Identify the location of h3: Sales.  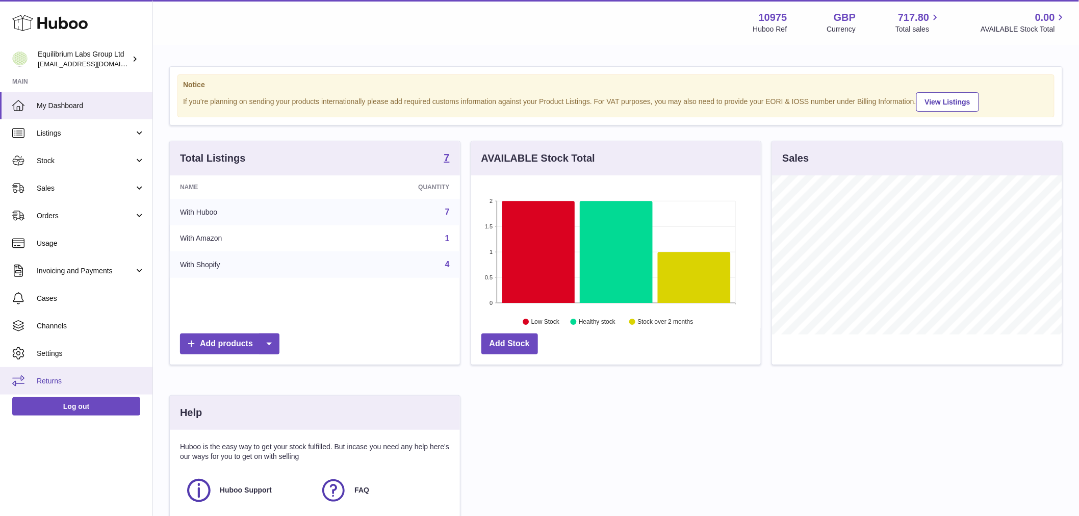
(795, 158).